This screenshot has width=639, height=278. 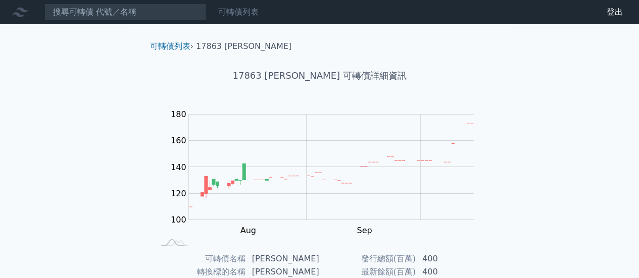 I want to click on td: 400, so click(x=451, y=259).